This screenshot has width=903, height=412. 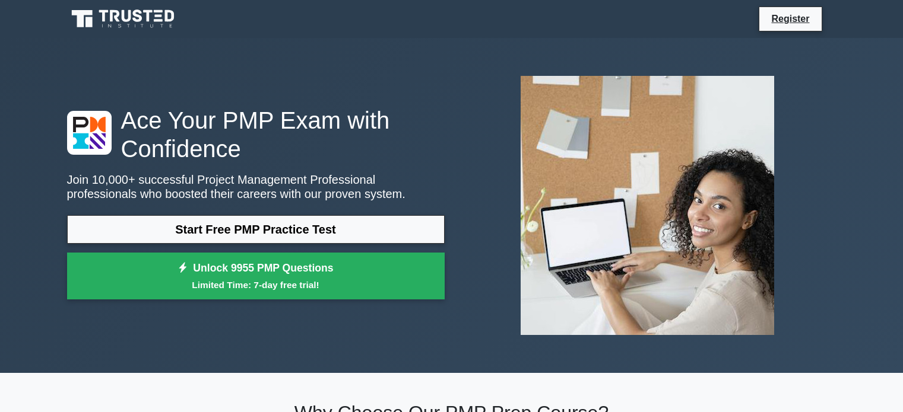 I want to click on a: Start Free PMP Practice Test, so click(x=256, y=230).